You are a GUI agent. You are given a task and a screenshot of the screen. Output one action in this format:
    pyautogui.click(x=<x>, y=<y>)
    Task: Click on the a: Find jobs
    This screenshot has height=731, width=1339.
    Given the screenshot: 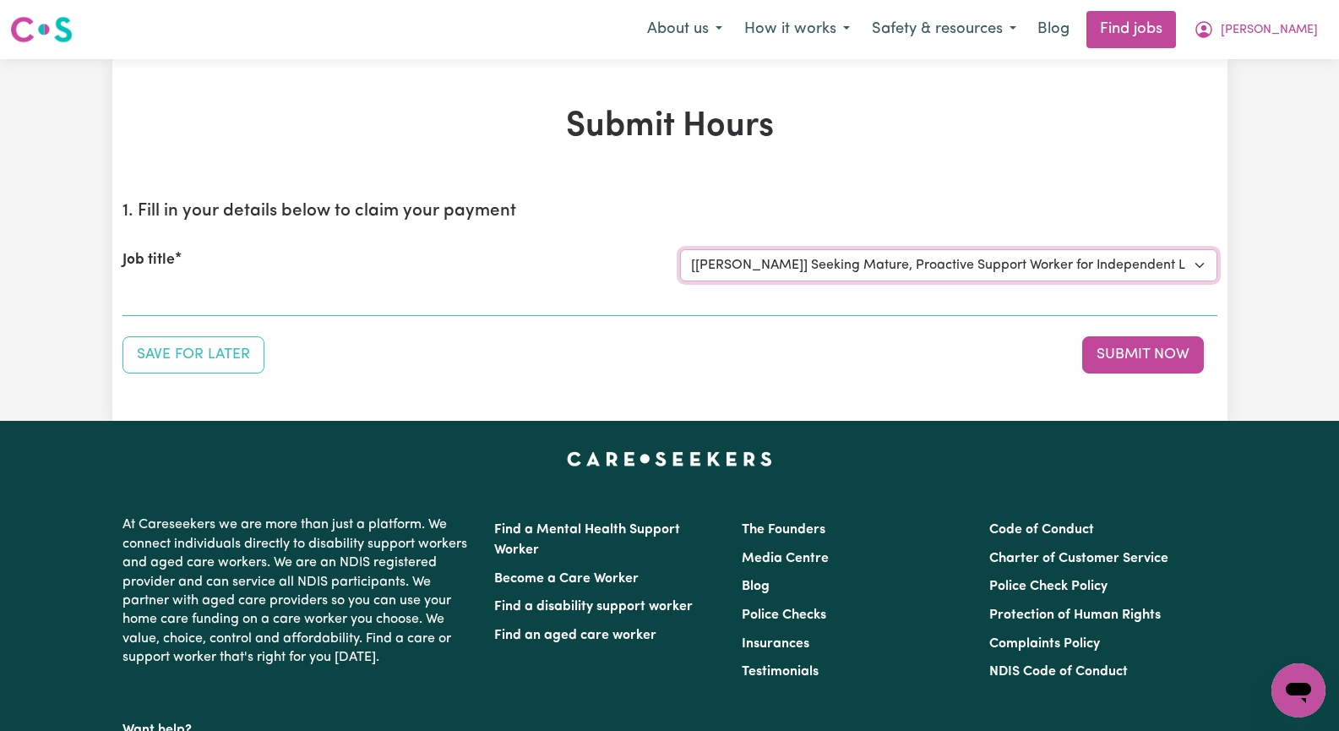 What is the action you would take?
    pyautogui.click(x=1131, y=30)
    